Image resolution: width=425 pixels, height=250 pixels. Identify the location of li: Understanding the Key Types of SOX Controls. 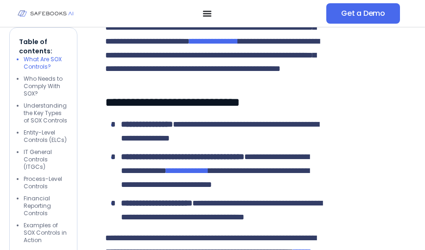
(45, 113).